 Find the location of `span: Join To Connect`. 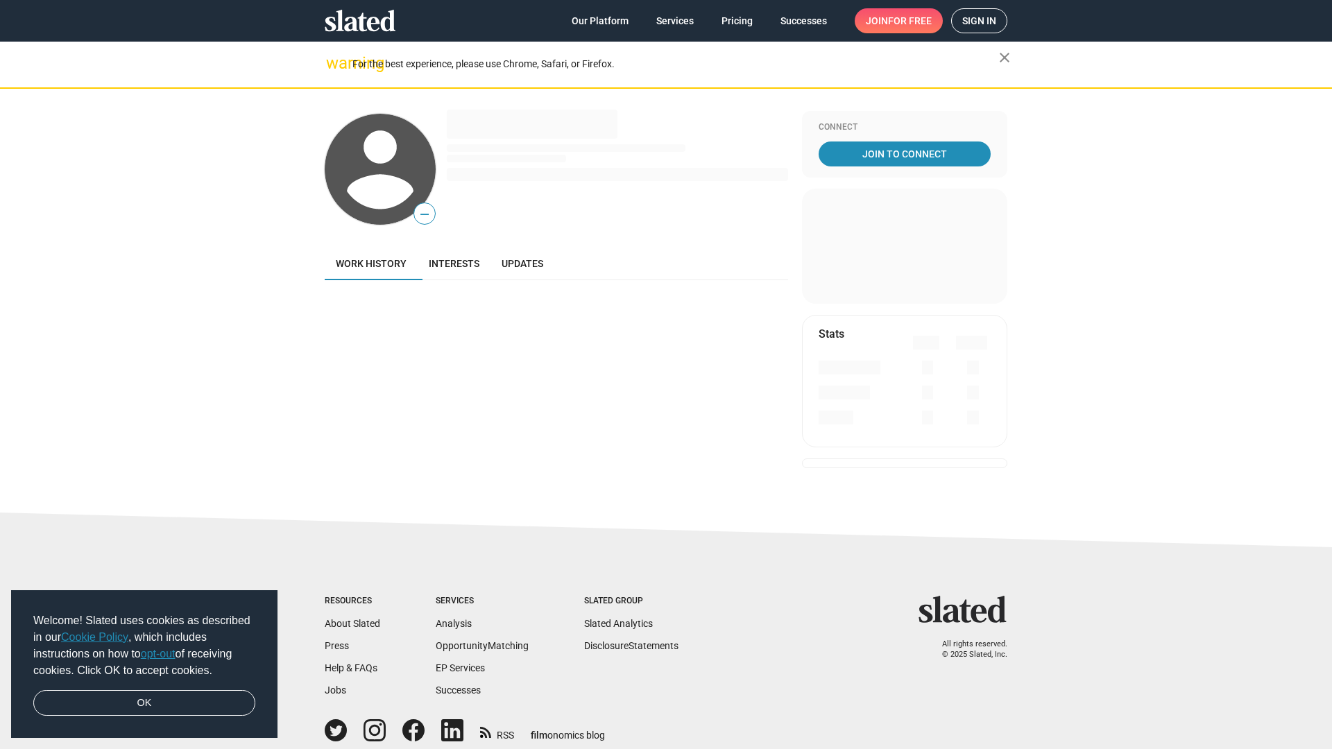

span: Join To Connect is located at coordinates (905, 154).